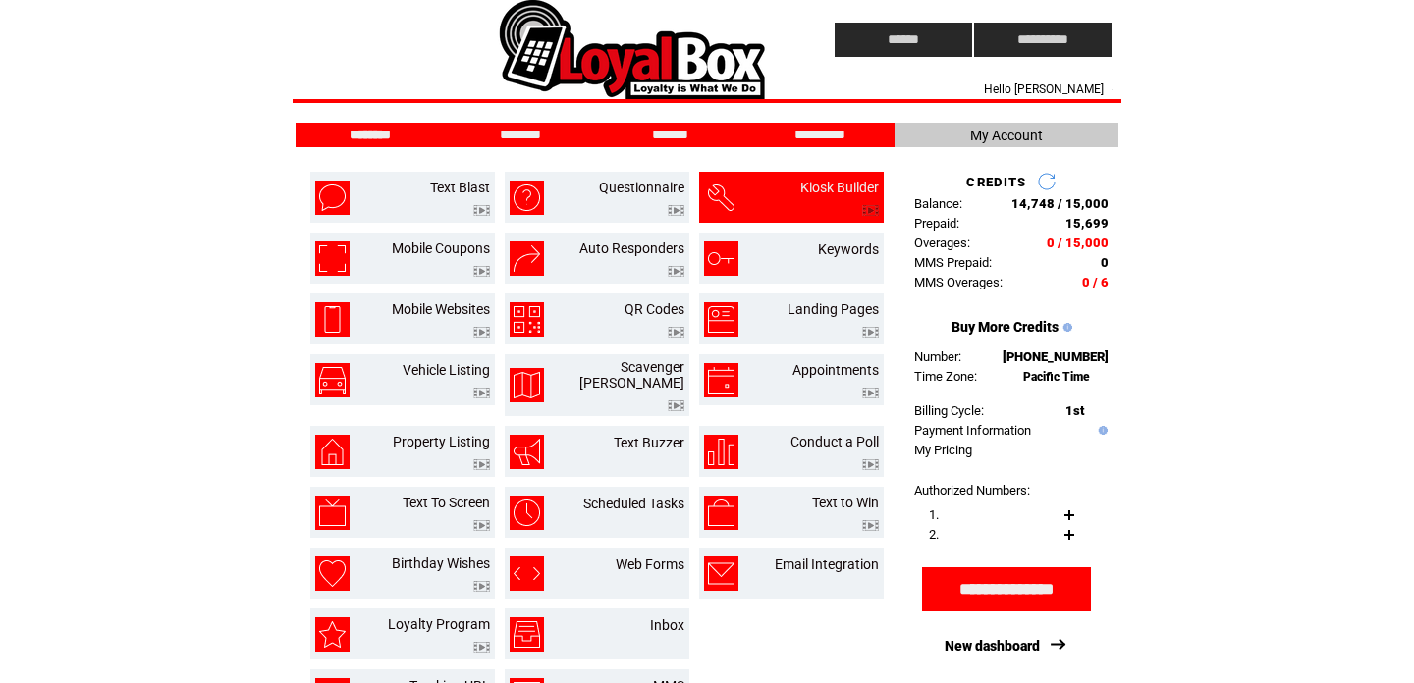 The image size is (1414, 683). Describe the element at coordinates (1004, 327) in the screenshot. I see `a: Buy More Credits` at that location.